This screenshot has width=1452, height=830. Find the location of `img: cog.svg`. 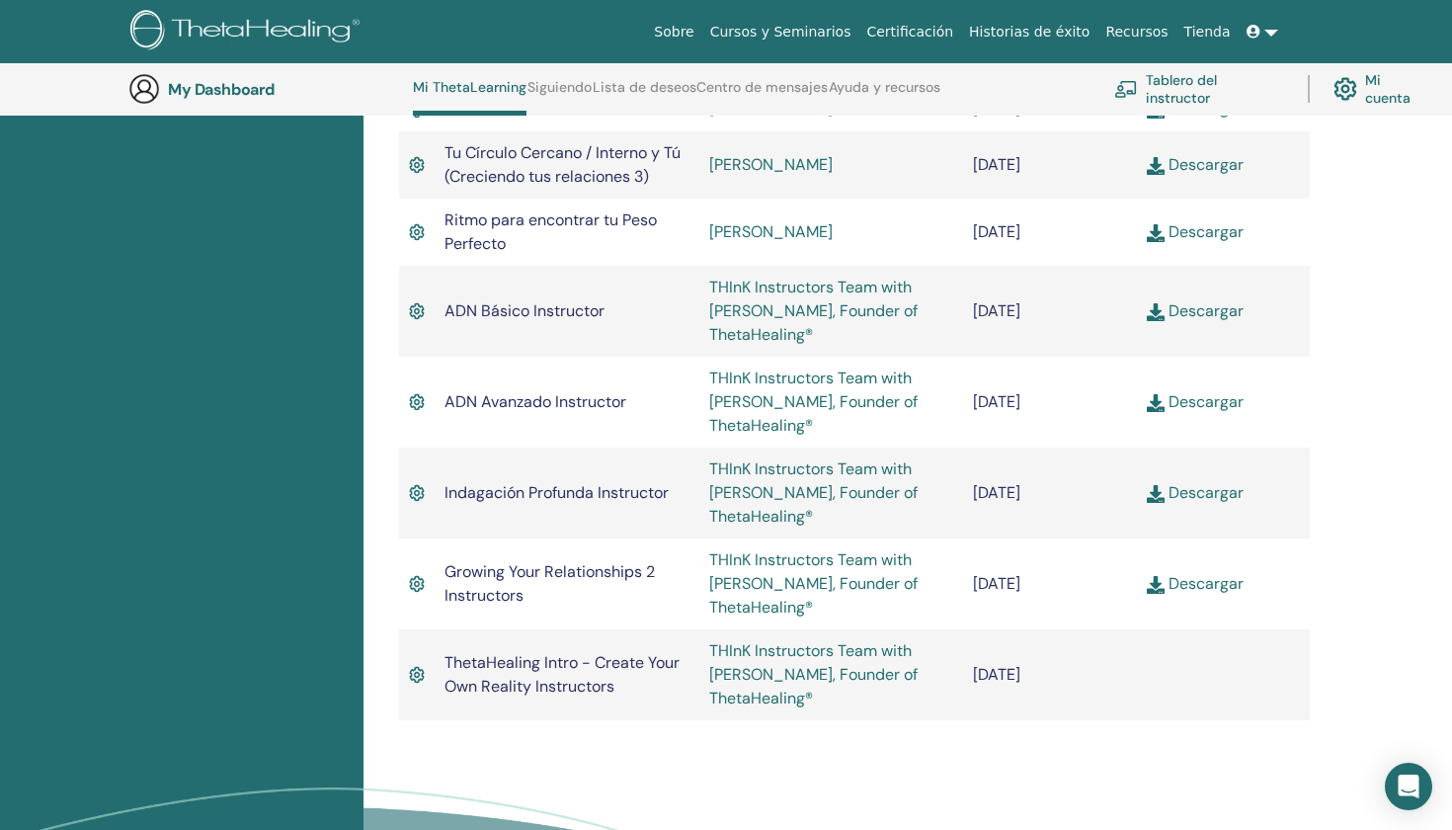

img: cog.svg is located at coordinates (1345, 89).